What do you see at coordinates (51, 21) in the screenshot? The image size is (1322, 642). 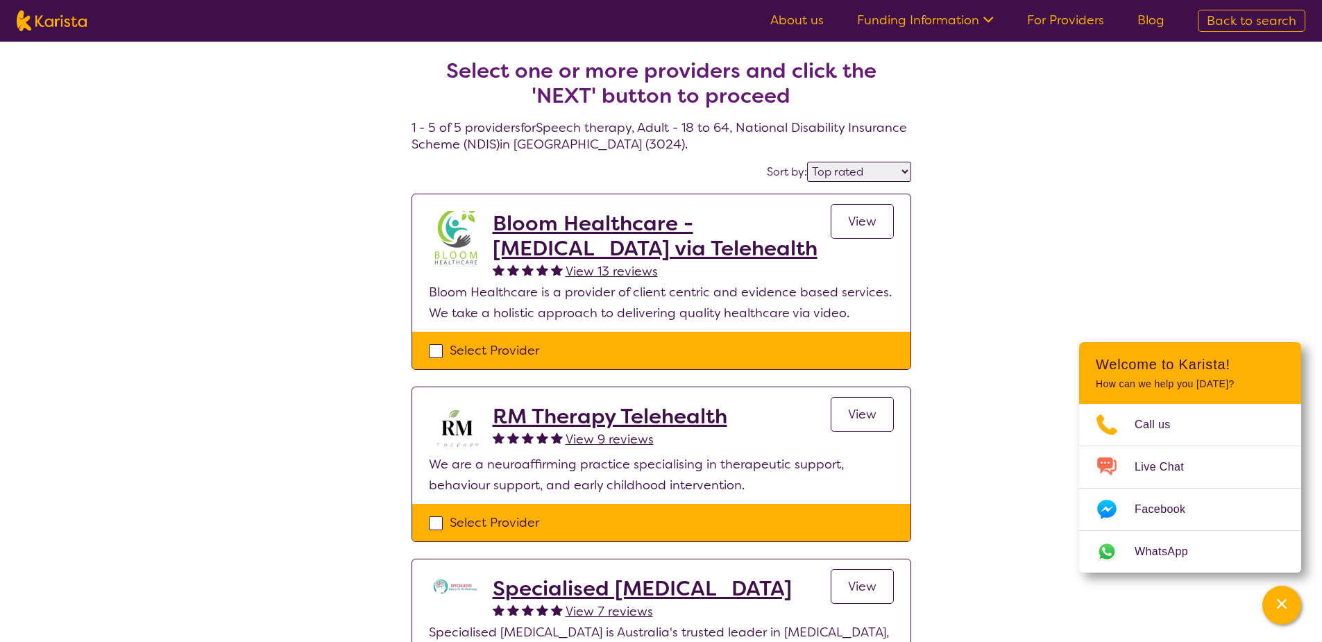 I see `img: Karista logo` at bounding box center [51, 21].